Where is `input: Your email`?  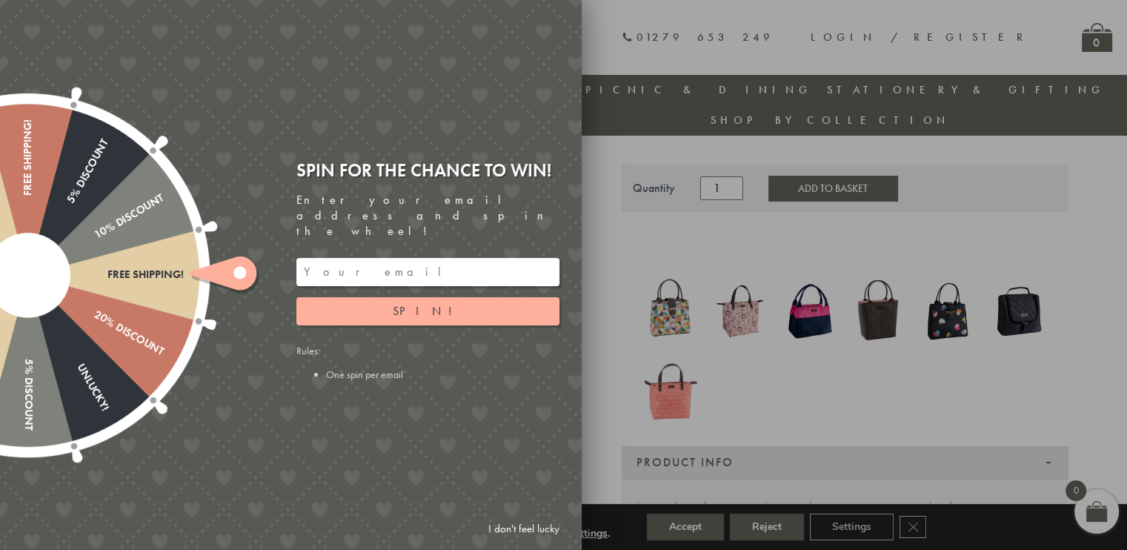 input: Your email is located at coordinates (427, 272).